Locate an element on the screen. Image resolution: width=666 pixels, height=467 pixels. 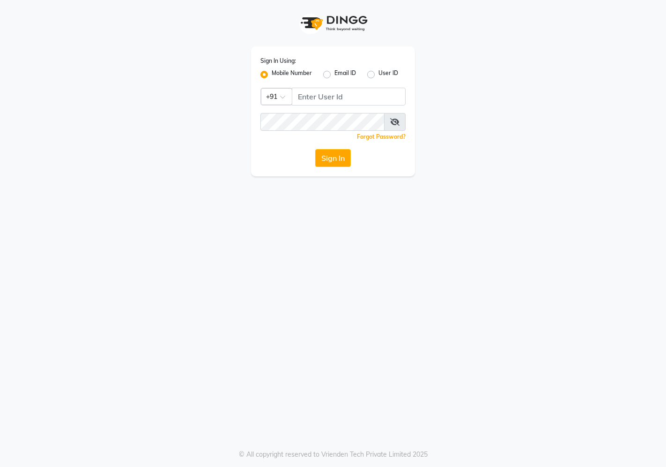
label: Email ID is located at coordinates (345, 75).